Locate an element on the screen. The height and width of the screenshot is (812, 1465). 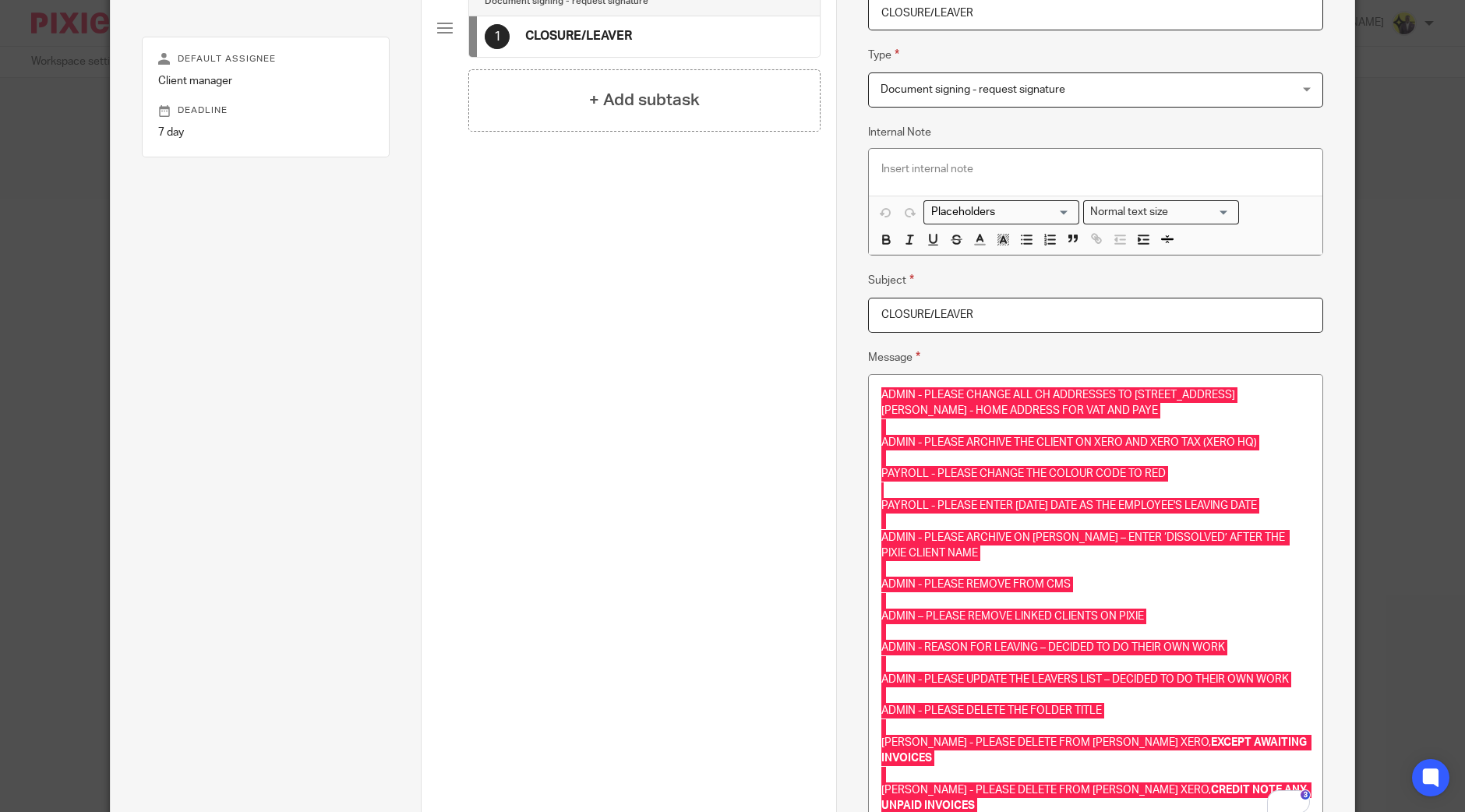
div: 1 is located at coordinates (497, 37).